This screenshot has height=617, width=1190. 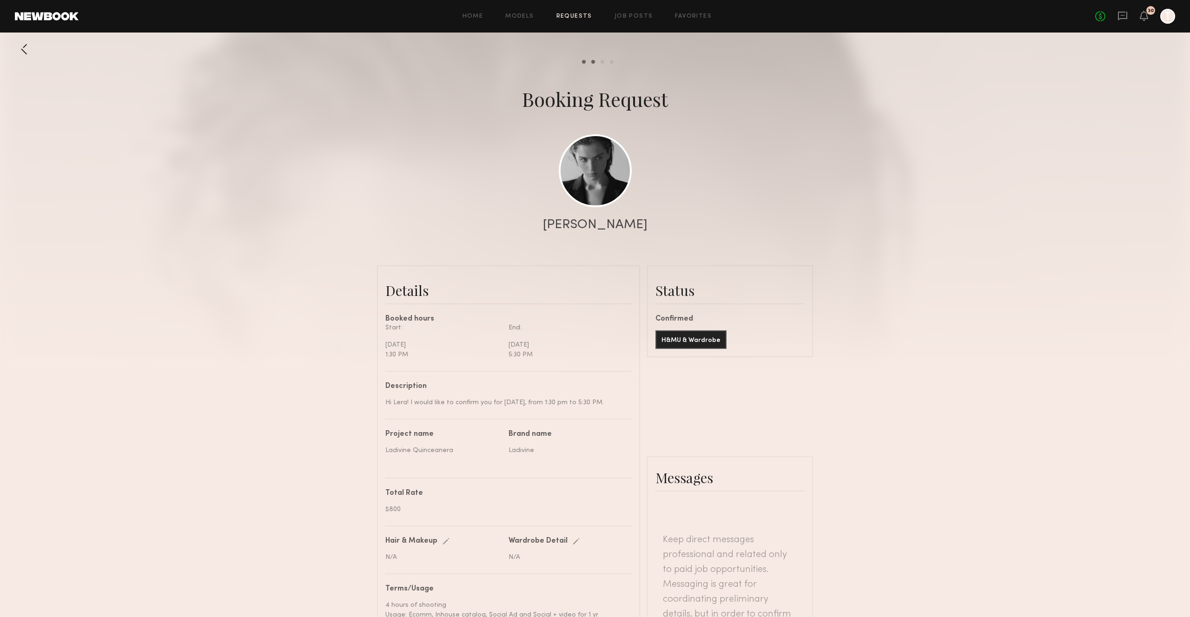 What do you see at coordinates (443, 355) in the screenshot?
I see `div: 1:30 PM` at bounding box center [443, 355].